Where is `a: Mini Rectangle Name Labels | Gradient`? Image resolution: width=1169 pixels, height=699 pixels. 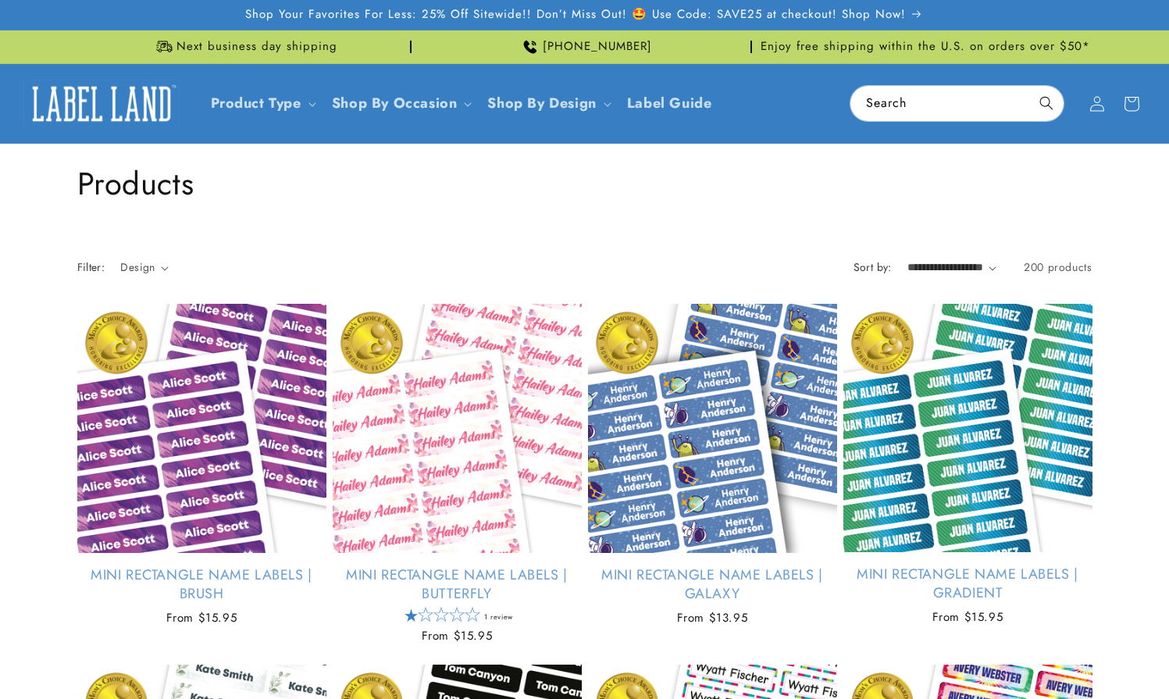
a: Mini Rectangle Name Labels | Gradient is located at coordinates (968, 583).